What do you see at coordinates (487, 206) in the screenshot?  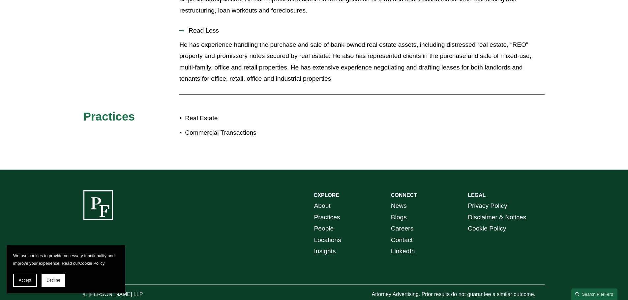 I see `a: Privacy Policy` at bounding box center [487, 206].